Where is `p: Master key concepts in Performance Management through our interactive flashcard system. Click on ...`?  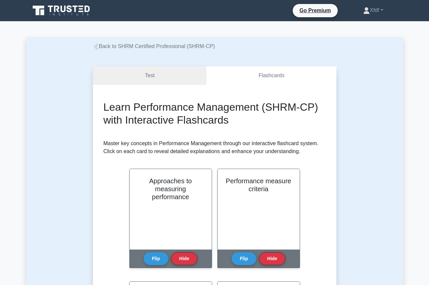
p: Master key concepts in Performance Management through our interactive flashcard system. Click on ... is located at coordinates (215, 147).